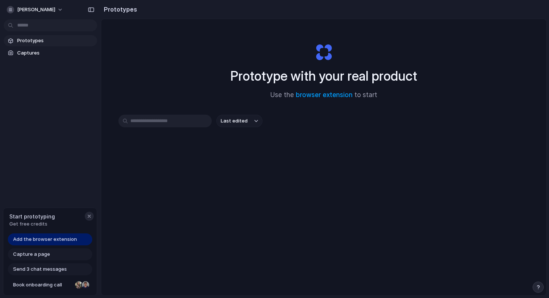 The image size is (549, 298). I want to click on div: Nicole Kubica, so click(79, 285).